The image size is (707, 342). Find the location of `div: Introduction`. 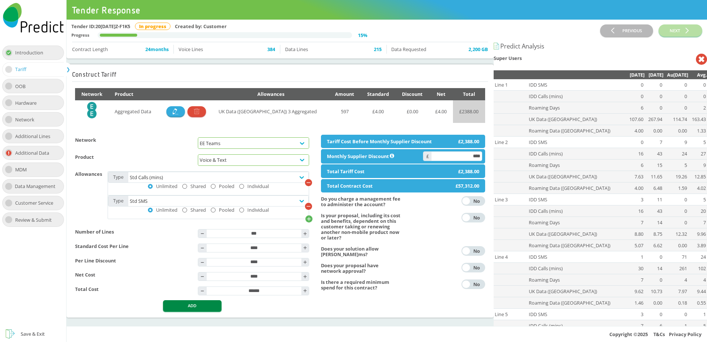

div: Introduction is located at coordinates (32, 53).